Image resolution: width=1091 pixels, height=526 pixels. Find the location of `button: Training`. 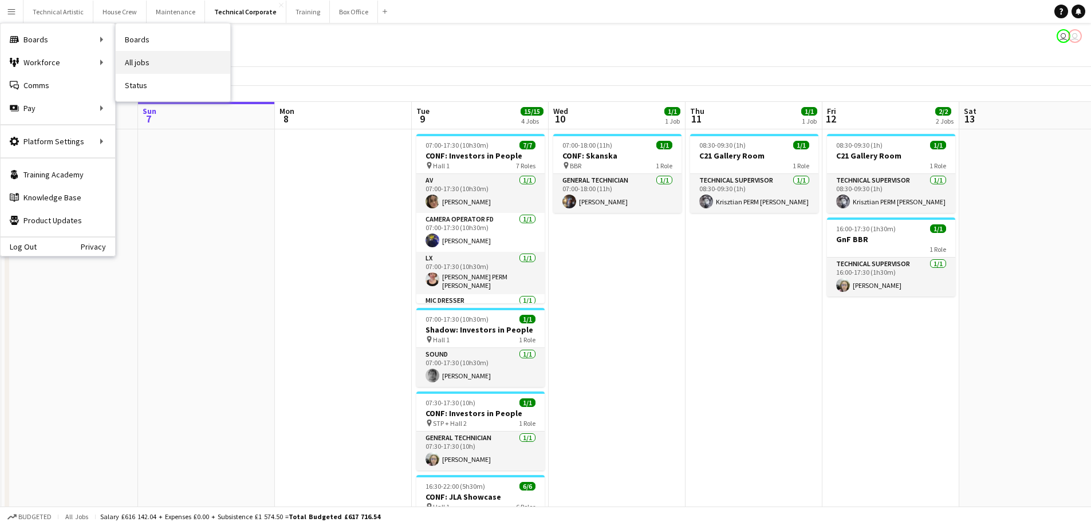

button: Training is located at coordinates (308, 11).